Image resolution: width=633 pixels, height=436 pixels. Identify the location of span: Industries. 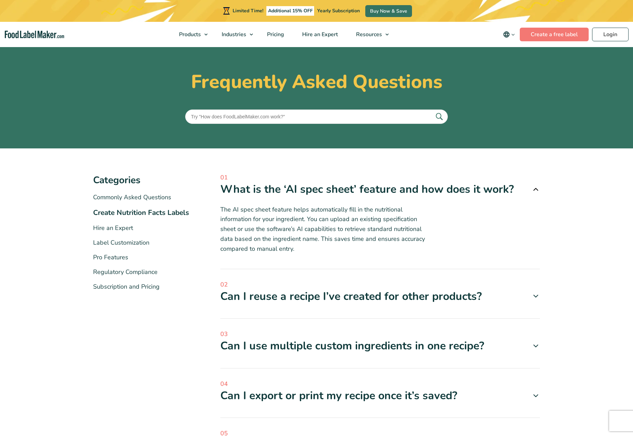
(233, 34).